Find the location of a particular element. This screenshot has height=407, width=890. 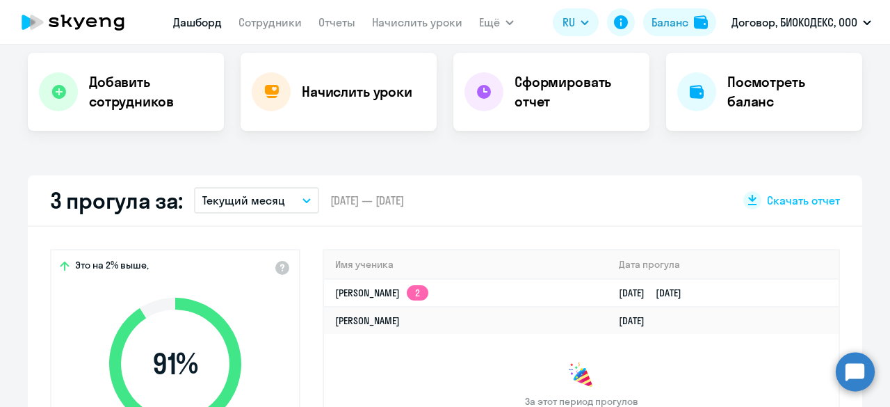

h4: Посмотреть баланс is located at coordinates (789, 92).